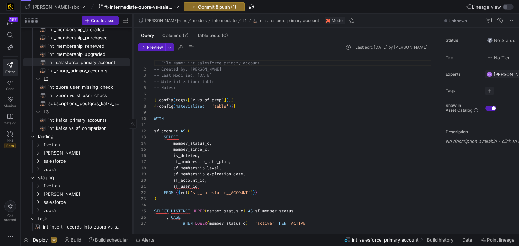 Image resolution: width=519 pixels, height=246 pixels. What do you see at coordinates (40, 240) in the screenshot?
I see `span: Deploy` at bounding box center [40, 240].